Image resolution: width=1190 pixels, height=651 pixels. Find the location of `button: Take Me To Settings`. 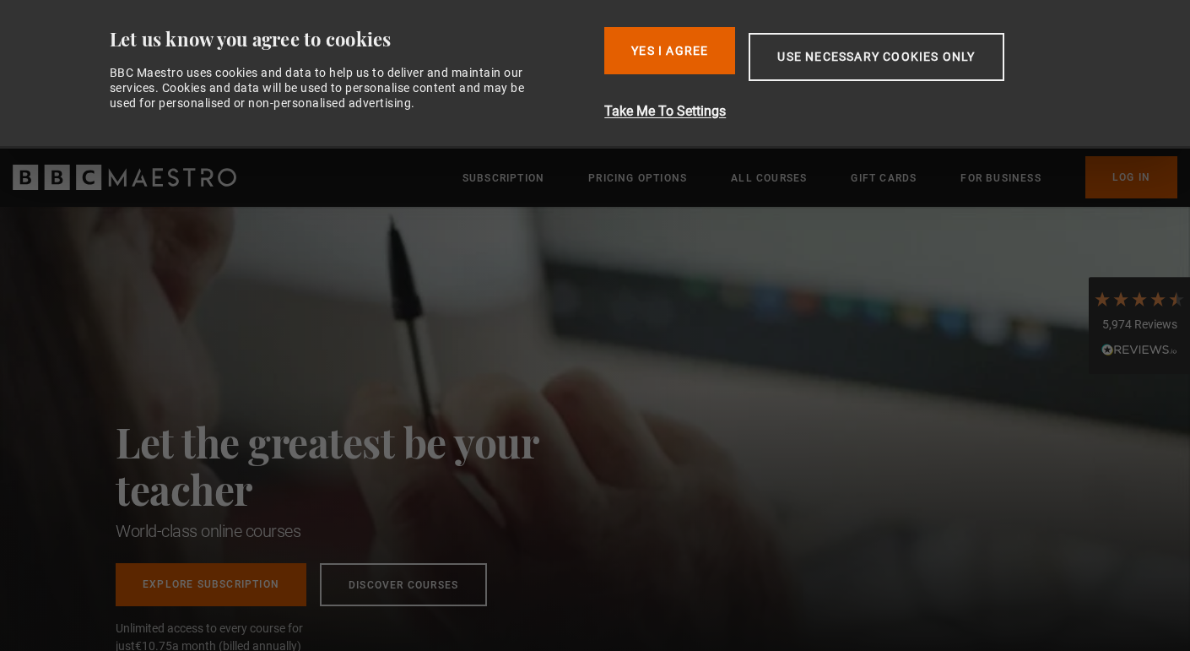

button: Take Me To Settings is located at coordinates (848, 111).